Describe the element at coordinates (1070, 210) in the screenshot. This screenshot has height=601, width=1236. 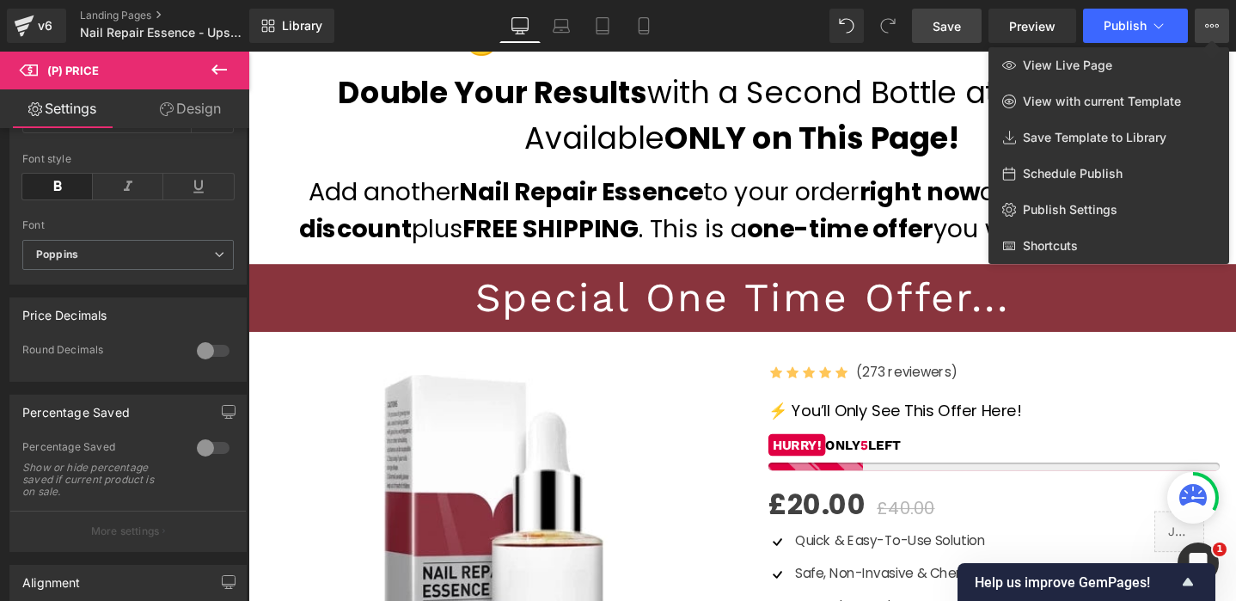
I see `span: Publish Settings` at that location.